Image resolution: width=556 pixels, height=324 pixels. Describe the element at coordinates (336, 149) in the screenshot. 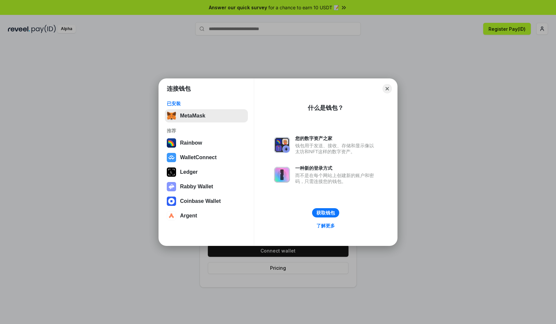

I see `div: 钱包用于发送、接收、存储和显示像以太坊和NFT这样的数字资产。` at that location.